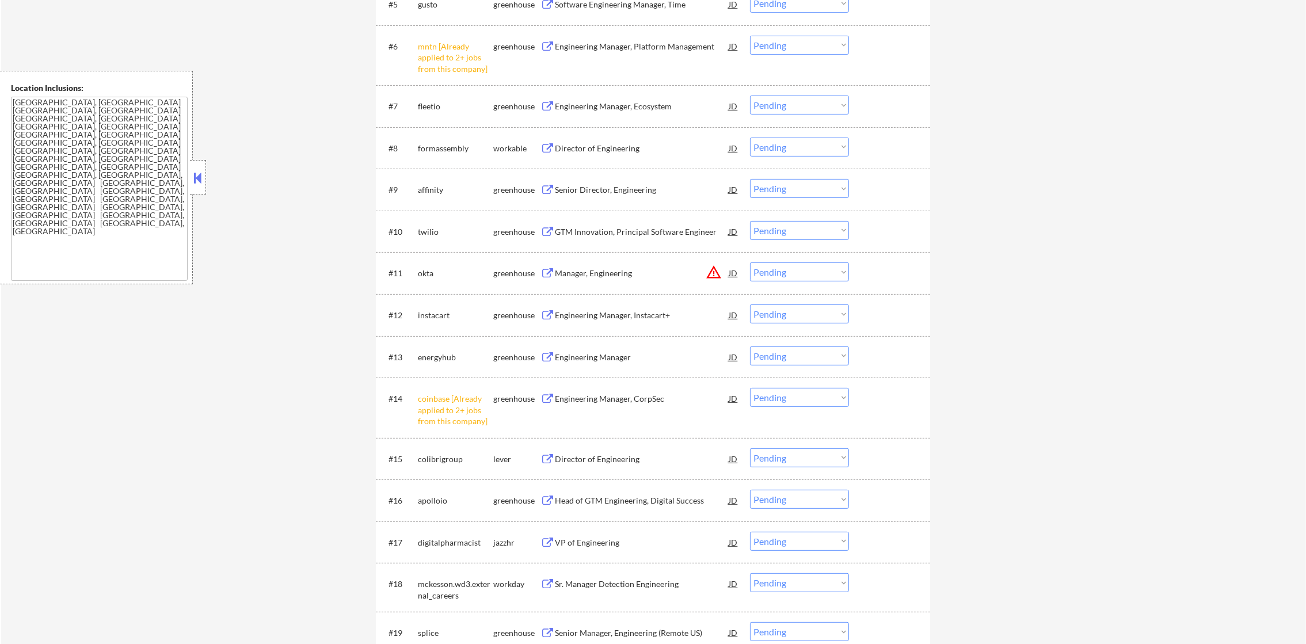 This screenshot has width=1306, height=644. I want to click on div: okta, so click(455, 273).